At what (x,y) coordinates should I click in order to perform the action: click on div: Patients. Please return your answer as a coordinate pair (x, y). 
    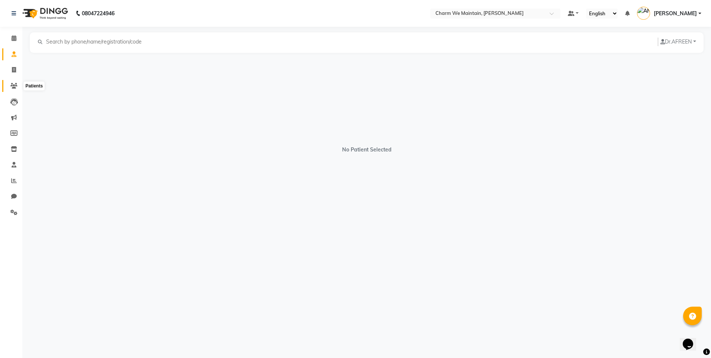
    Looking at the image, I should click on (34, 86).